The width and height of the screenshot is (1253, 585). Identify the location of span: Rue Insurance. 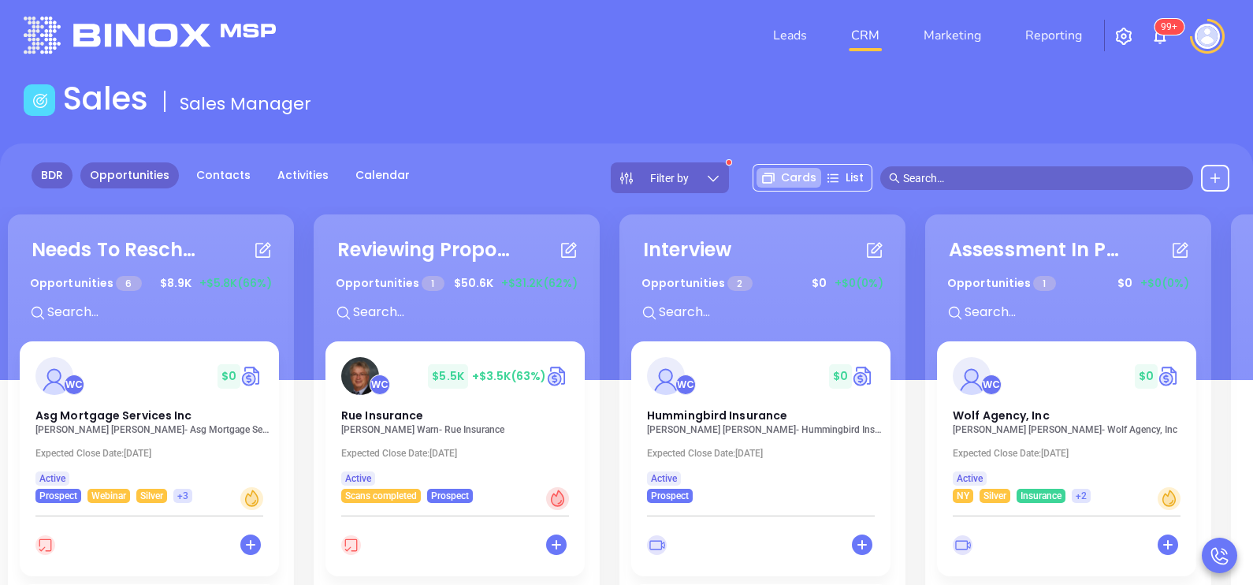
(382, 415).